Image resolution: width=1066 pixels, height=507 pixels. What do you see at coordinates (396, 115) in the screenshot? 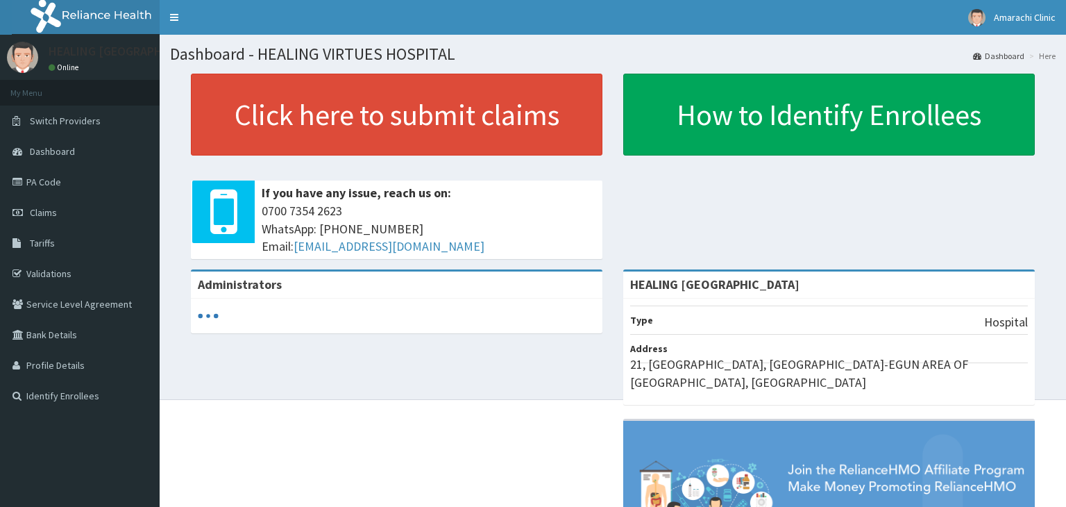
I see `a: Click here to submit claims` at bounding box center [396, 115].